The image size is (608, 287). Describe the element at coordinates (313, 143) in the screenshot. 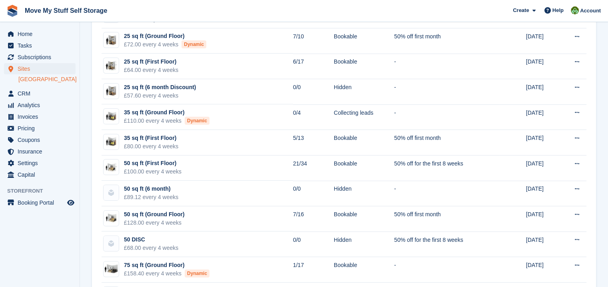

I see `td: 5/13` at that location.